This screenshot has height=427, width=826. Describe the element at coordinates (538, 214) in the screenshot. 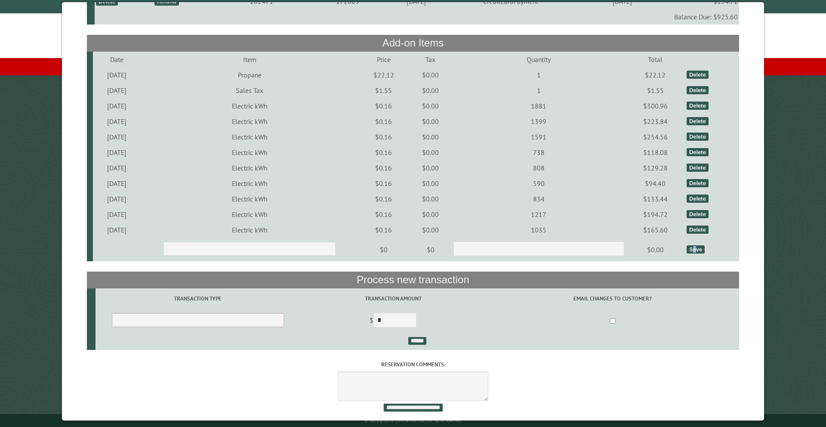

I see `td: 1217` at that location.